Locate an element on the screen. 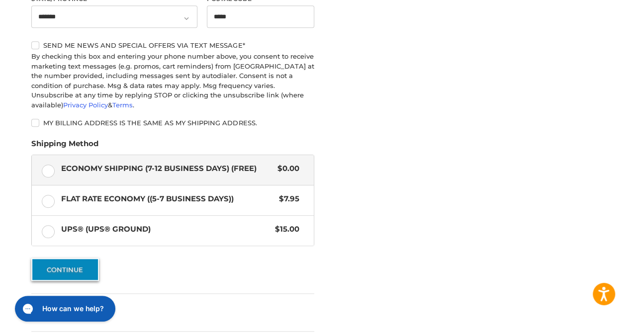  a: Terms is located at coordinates (122, 105).